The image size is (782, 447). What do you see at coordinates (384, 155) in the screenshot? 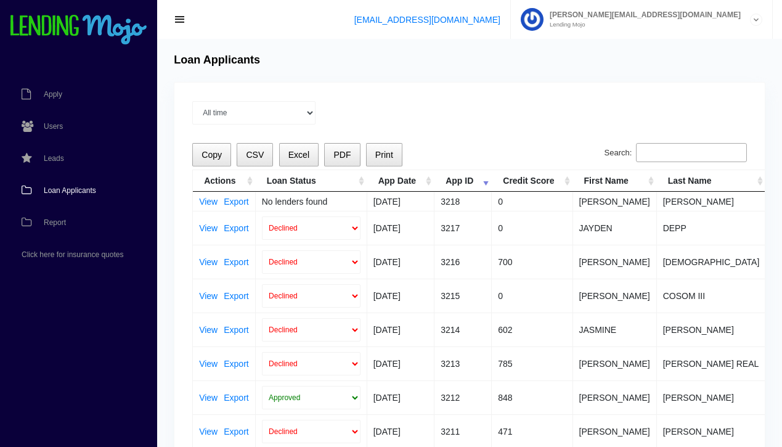
I see `span: Print` at bounding box center [384, 155].